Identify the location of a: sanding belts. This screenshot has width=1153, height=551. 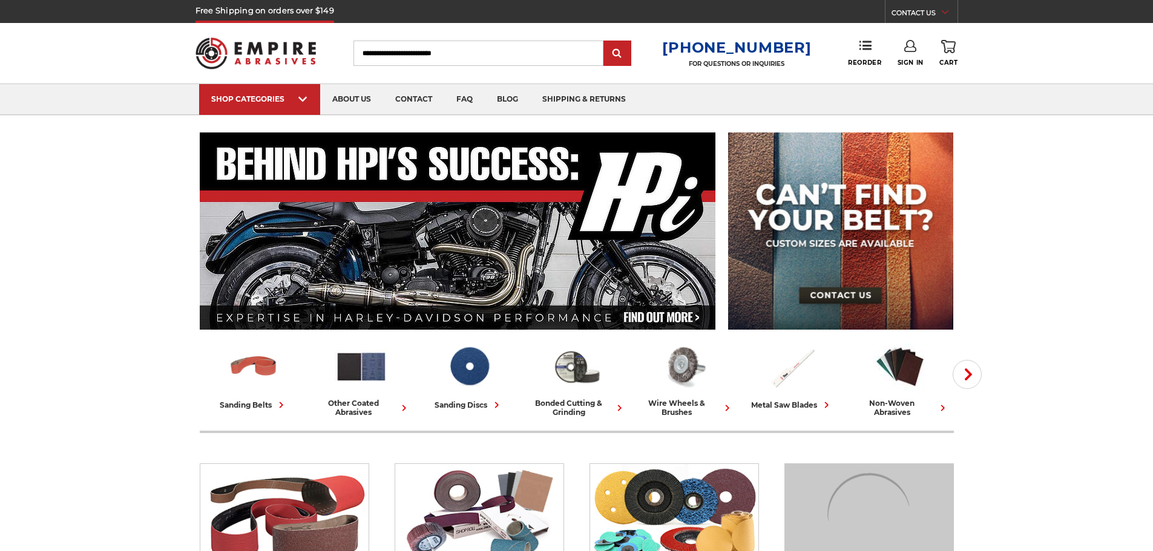
(254, 376).